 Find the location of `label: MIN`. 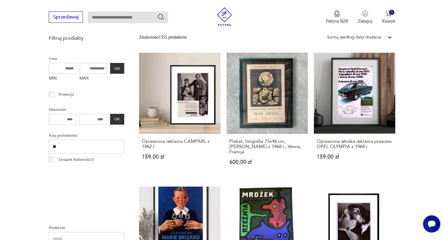

label: MIN is located at coordinates (63, 79).